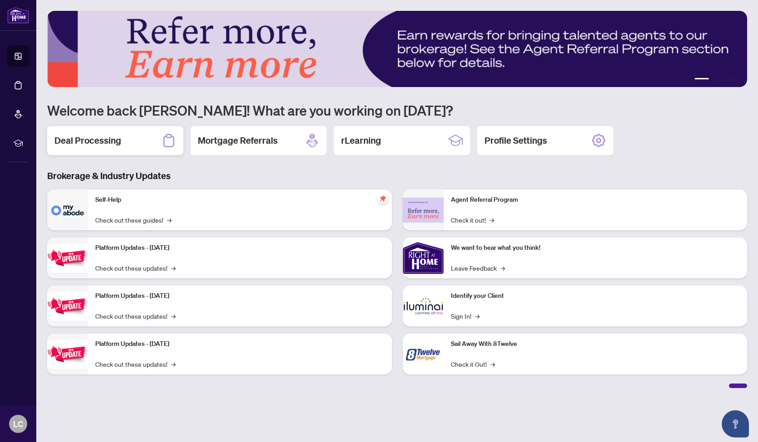 This screenshot has height=442, width=758. I want to click on p: Sail Away With 8Twelve, so click(596, 344).